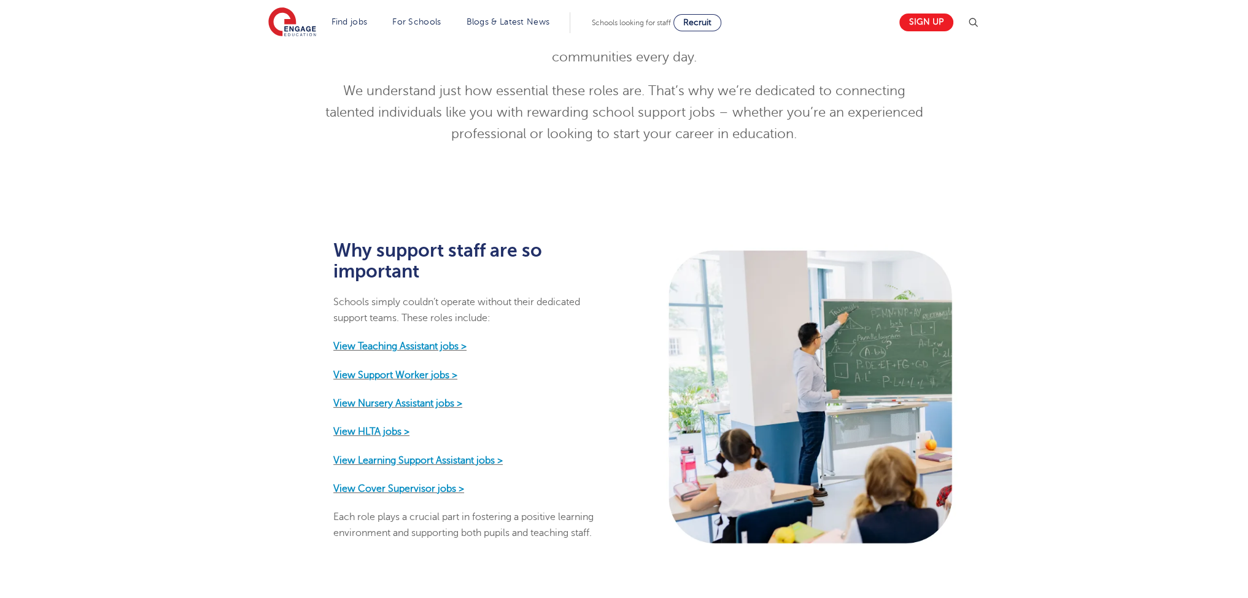 This screenshot has width=1248, height=598. Describe the element at coordinates (395, 375) in the screenshot. I see `strong: View Support Worker jobs >` at that location.